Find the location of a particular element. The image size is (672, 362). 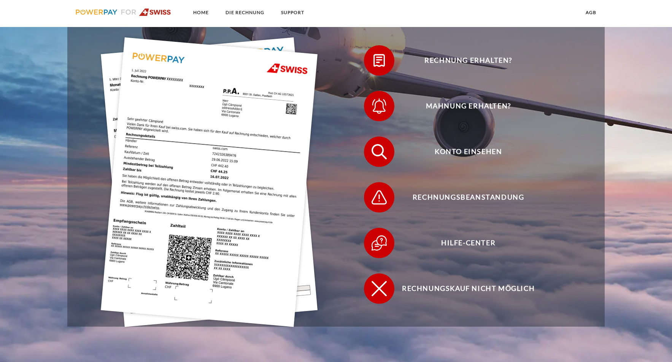

a: Hilfe-Center is located at coordinates (463, 243).